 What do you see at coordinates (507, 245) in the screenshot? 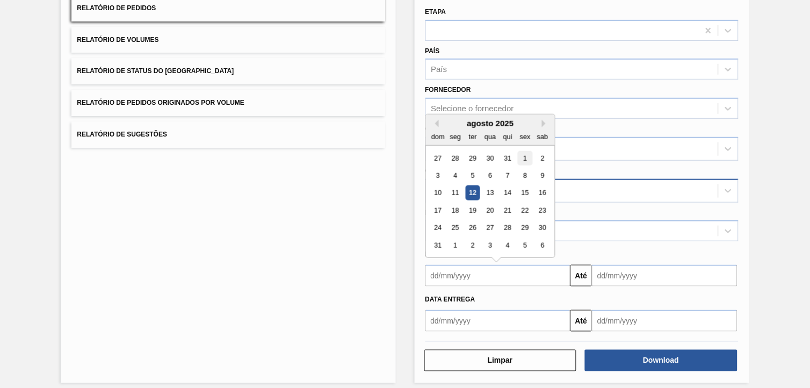
I see `div: Choose quinta-feira, 4 de setembro de 2025` at bounding box center [507, 245].